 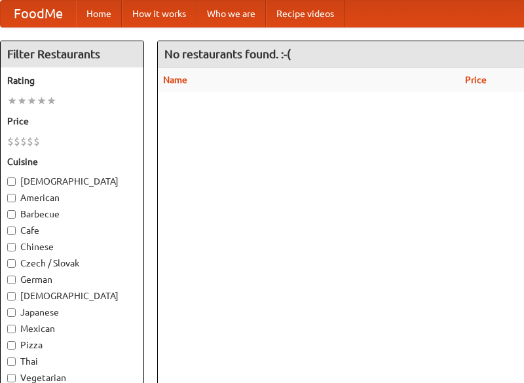 What do you see at coordinates (72, 81) in the screenshot?
I see `h5: Rating` at bounding box center [72, 81].